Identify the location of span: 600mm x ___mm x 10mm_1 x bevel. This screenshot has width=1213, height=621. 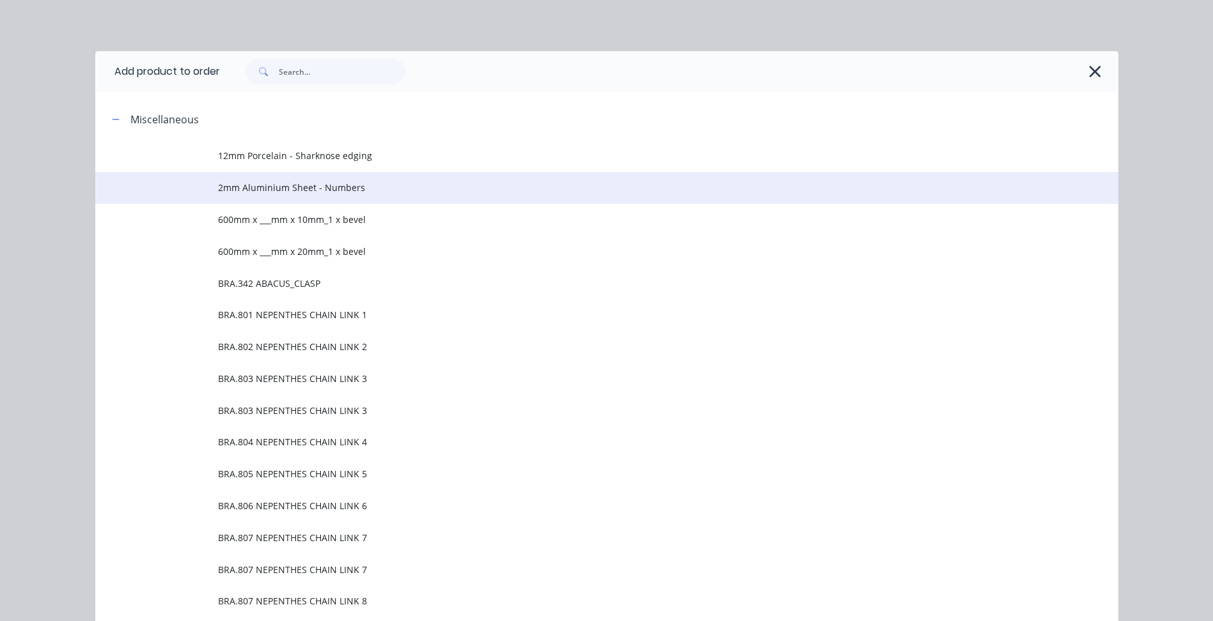
(578, 219).